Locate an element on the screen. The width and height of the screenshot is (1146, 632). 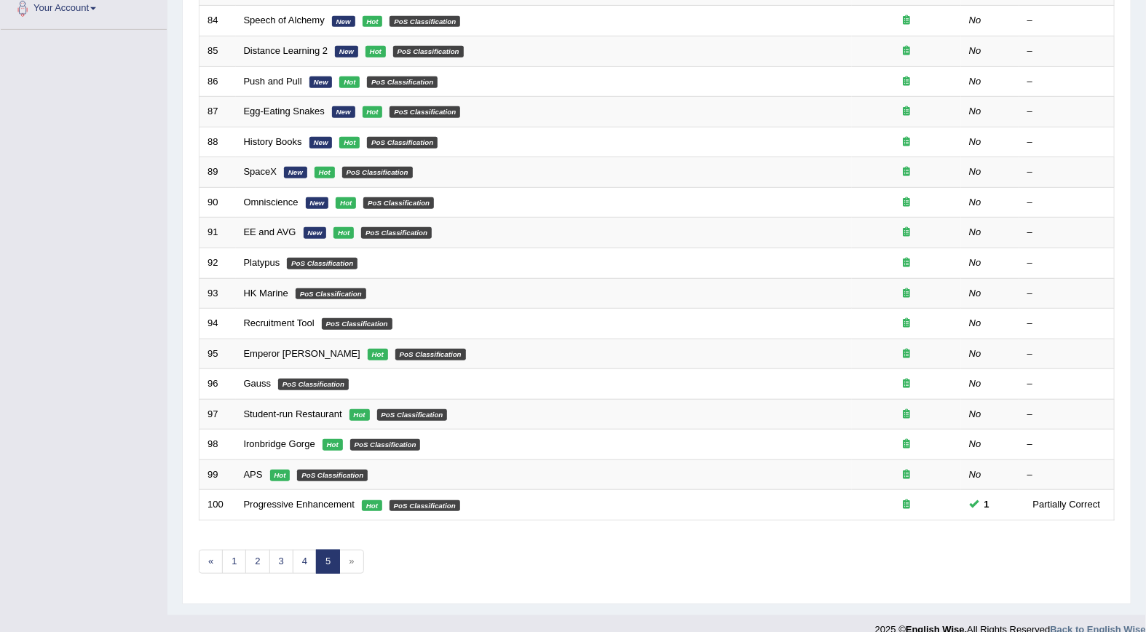
td: 96 is located at coordinates (218, 384).